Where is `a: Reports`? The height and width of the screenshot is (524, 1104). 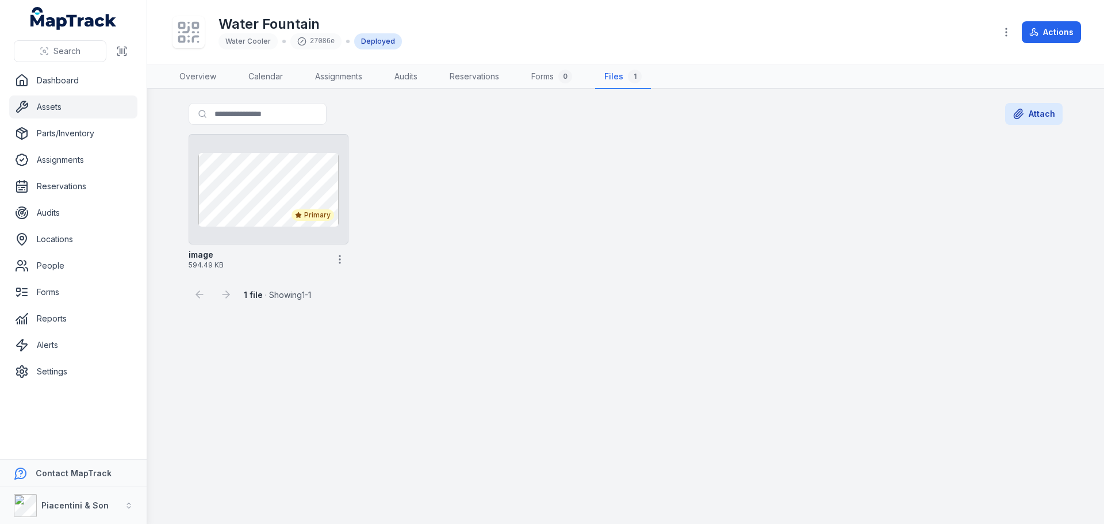
a: Reports is located at coordinates (73, 319).